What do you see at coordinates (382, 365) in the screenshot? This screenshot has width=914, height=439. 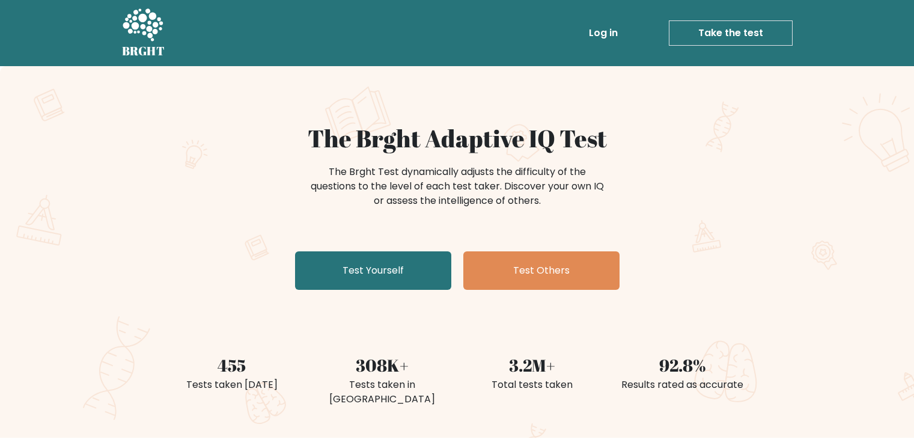 I see `div: 308K+` at bounding box center [382, 365].